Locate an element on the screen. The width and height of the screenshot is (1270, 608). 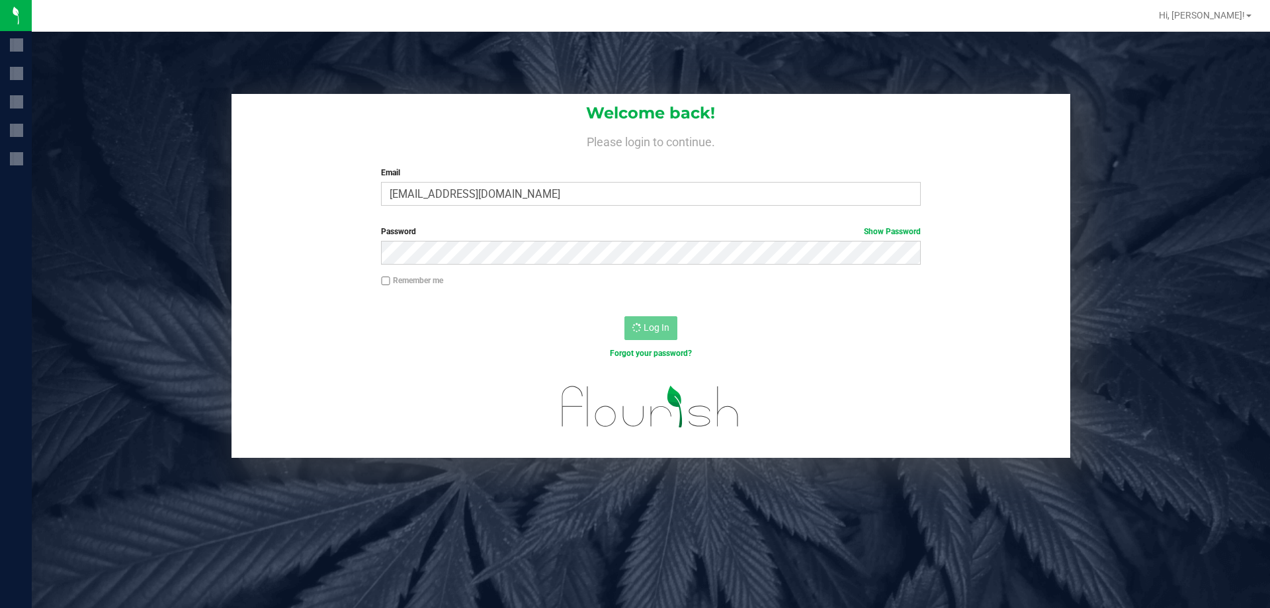
input: Remember me is located at coordinates (386, 281).